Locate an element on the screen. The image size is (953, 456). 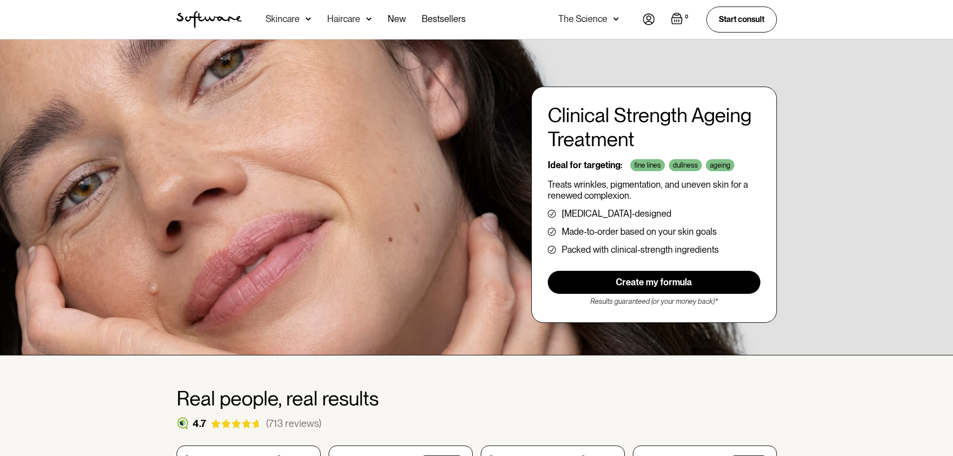
h1: Clinical Strength Ageing Treatment is located at coordinates (654, 127).